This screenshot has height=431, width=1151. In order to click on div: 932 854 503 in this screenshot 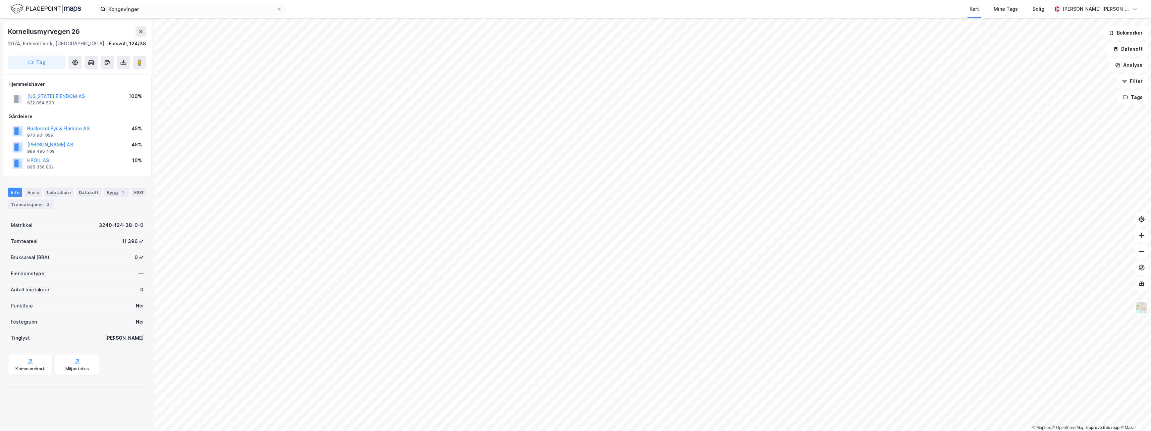, I will do `click(41, 103)`.